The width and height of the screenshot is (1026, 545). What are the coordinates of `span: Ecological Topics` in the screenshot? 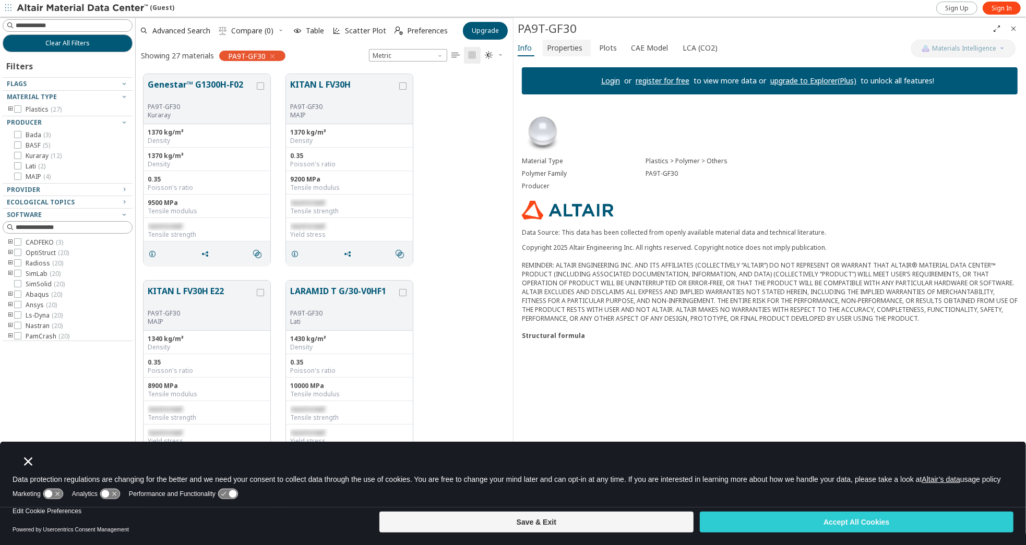 It's located at (41, 202).